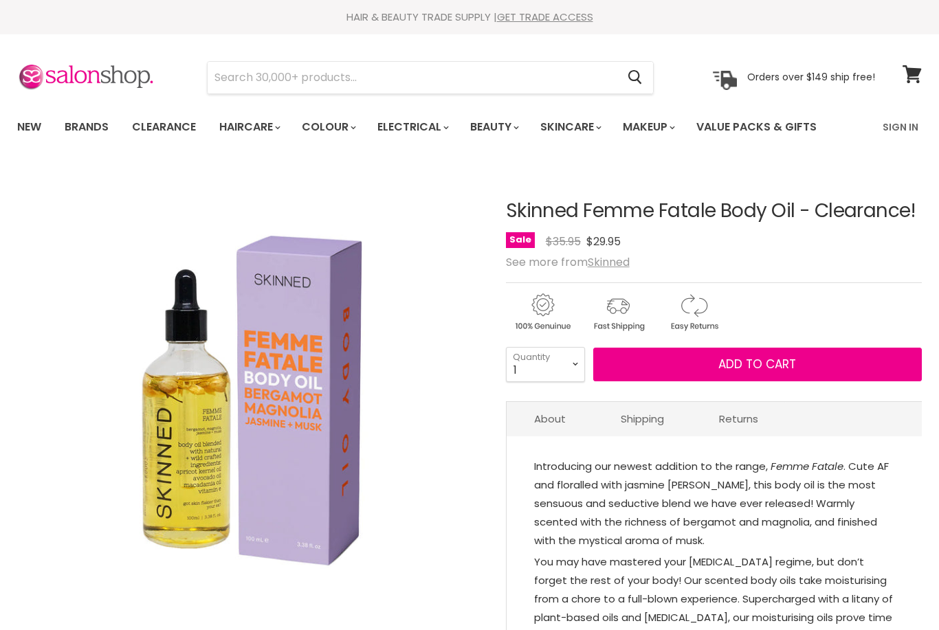 This screenshot has width=939, height=630. Describe the element at coordinates (568, 262) in the screenshot. I see `span: See more from` at that location.